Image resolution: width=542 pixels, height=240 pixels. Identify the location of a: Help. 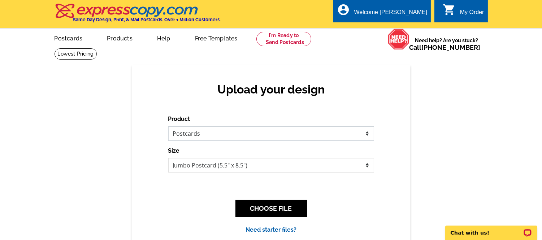
(164, 38).